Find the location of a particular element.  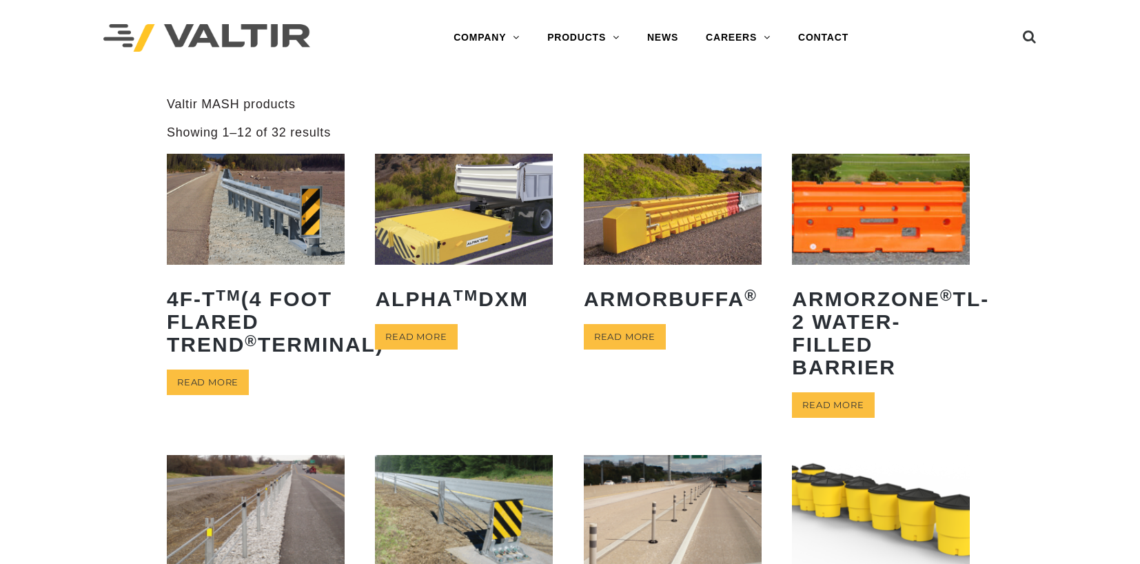

a: ALPHATMDXM is located at coordinates (464, 237).